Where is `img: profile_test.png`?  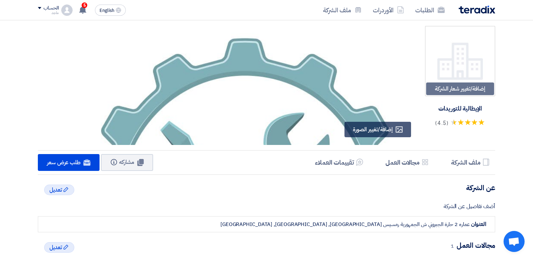
img: profile_test.png is located at coordinates (67, 10).